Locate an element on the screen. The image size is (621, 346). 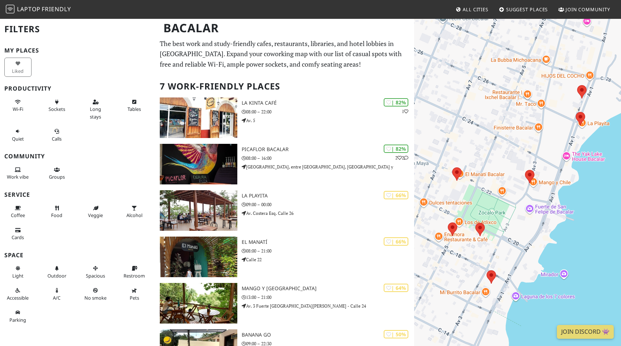
p: 08:00 – 21:00 is located at coordinates (328, 251).